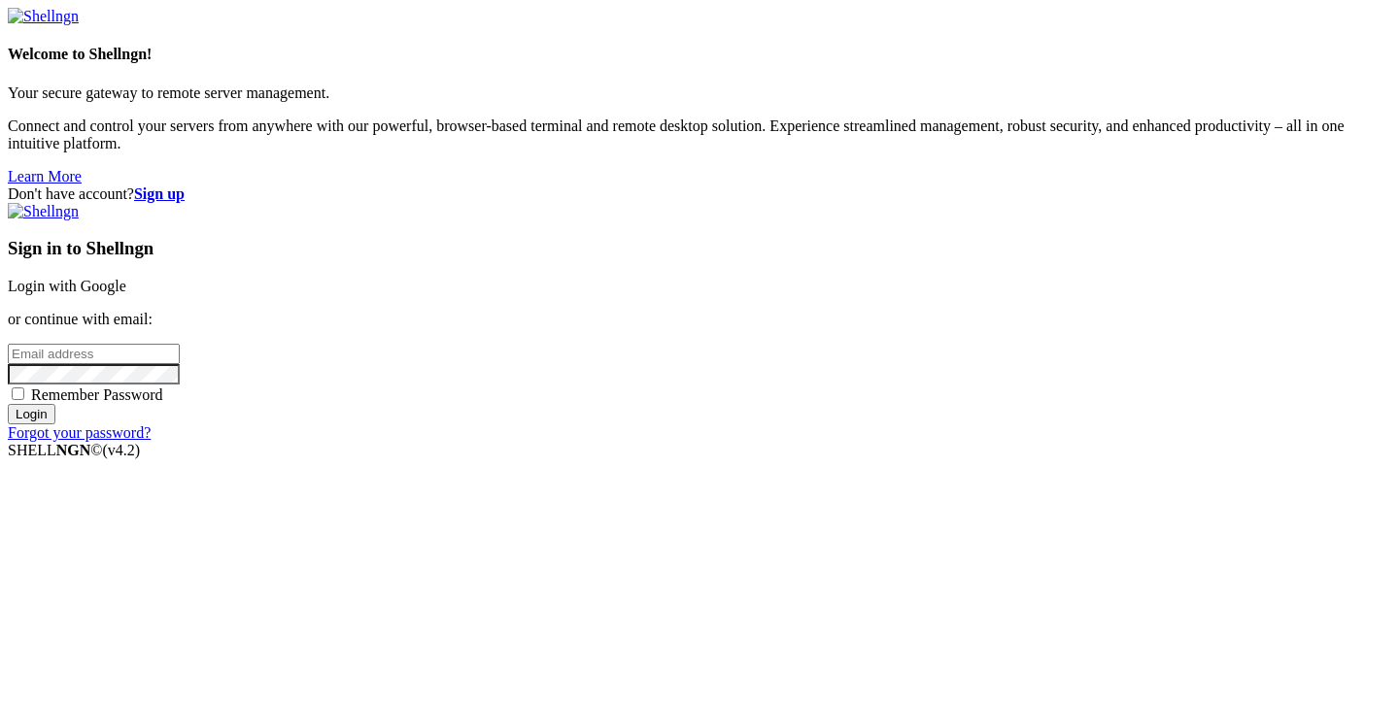  Describe the element at coordinates (17, 393) in the screenshot. I see `input: Remember Password` at that location.